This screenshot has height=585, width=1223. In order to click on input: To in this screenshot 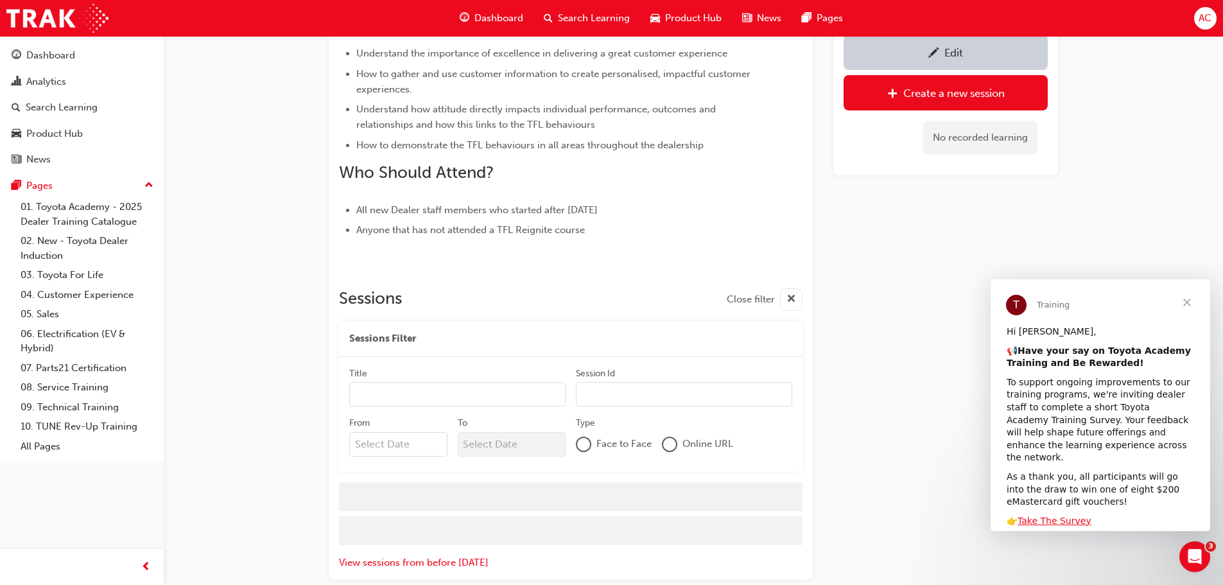, I will do `click(511, 444)`.